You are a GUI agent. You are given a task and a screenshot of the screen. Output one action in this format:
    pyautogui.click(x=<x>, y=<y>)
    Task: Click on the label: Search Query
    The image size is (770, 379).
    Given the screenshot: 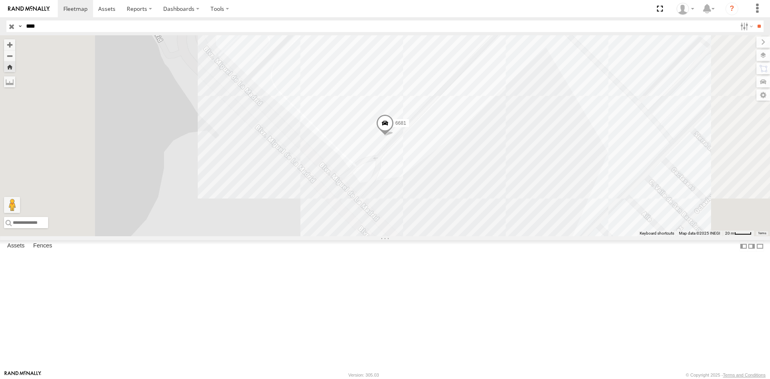 What is the action you would take?
    pyautogui.click(x=20, y=26)
    